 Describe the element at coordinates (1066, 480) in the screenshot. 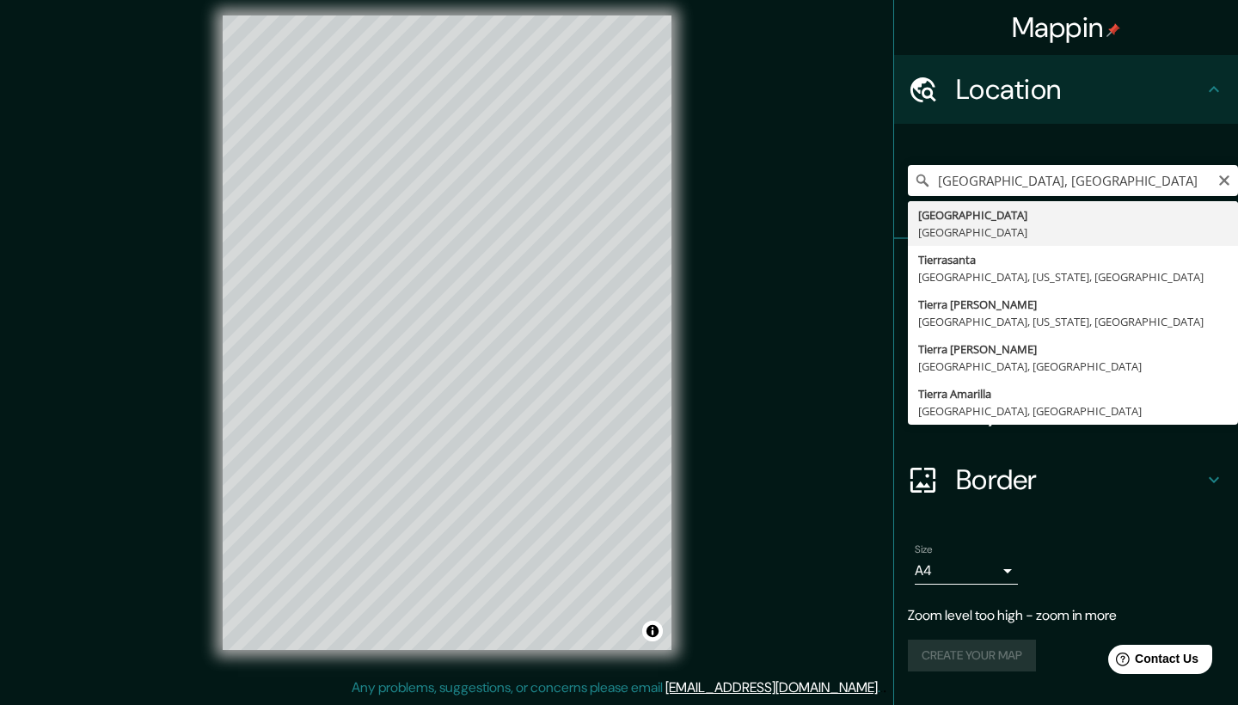

I see `div: Border` at that location.